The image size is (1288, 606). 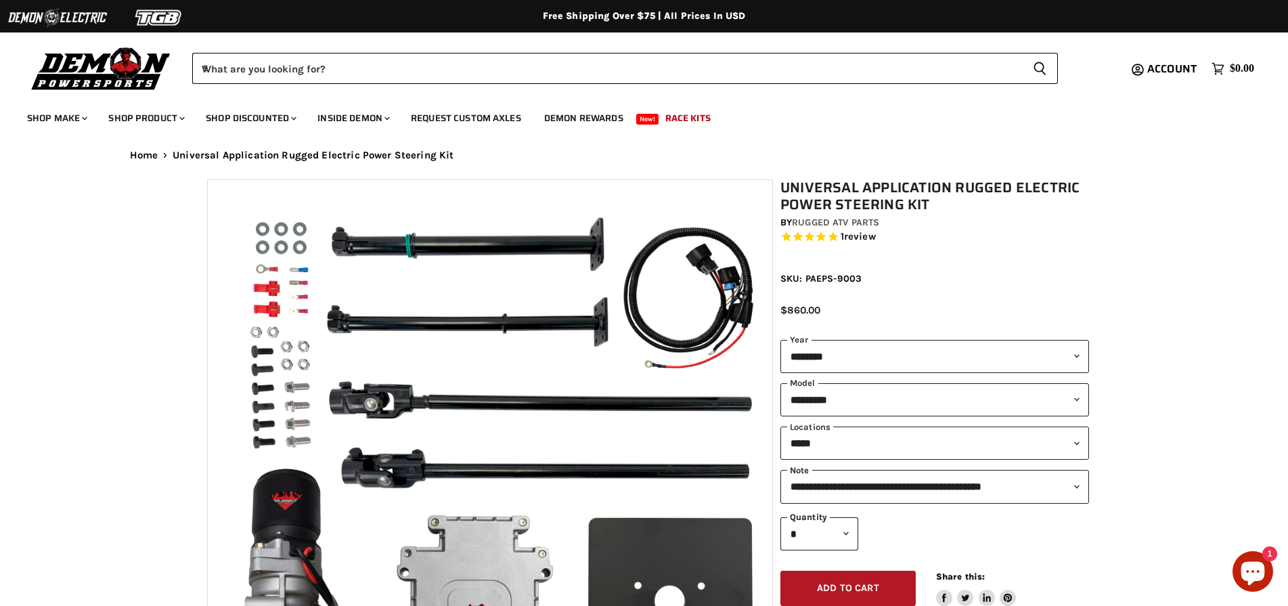 I want to click on a: Inside Demon, so click(x=353, y=118).